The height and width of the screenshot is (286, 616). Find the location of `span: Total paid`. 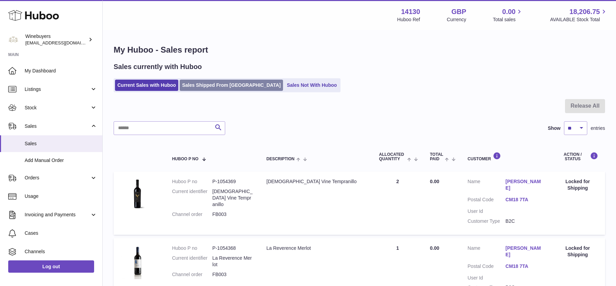

span: Total paid is located at coordinates (436, 157).